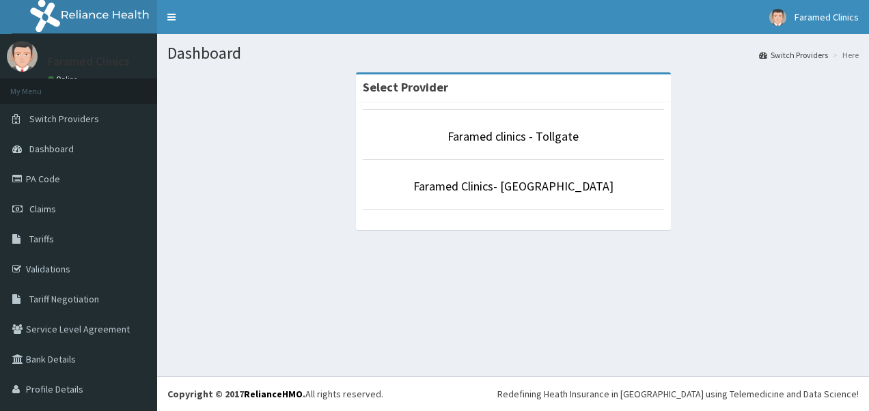 The width and height of the screenshot is (869, 411). Describe the element at coordinates (513, 394) in the screenshot. I see `footer: All rights reserved.` at that location.